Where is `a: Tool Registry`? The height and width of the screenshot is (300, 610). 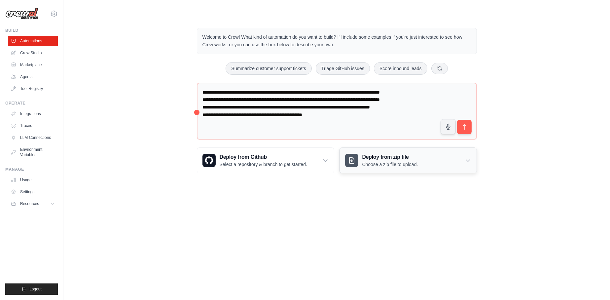
a: Tool Registry is located at coordinates (33, 89).